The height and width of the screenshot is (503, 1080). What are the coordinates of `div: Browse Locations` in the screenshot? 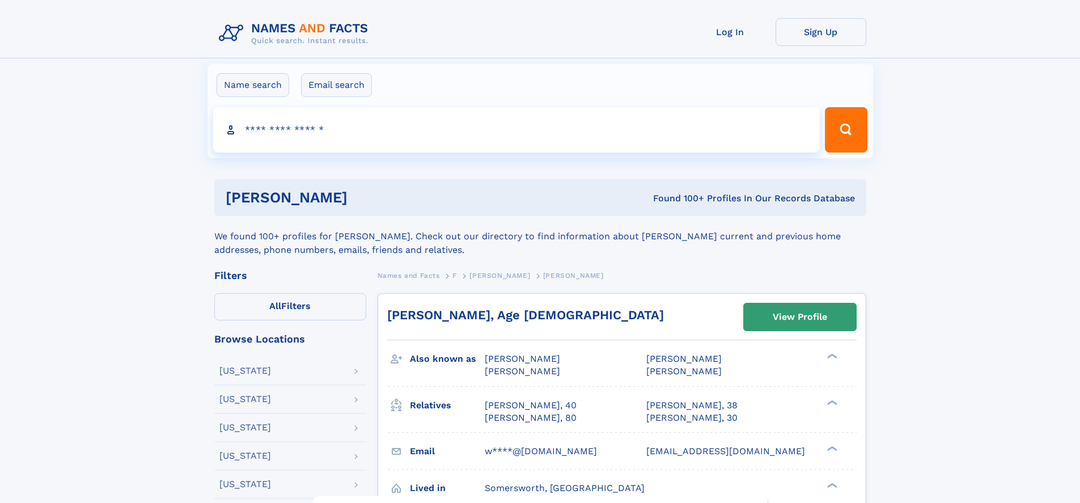 It's located at (290, 339).